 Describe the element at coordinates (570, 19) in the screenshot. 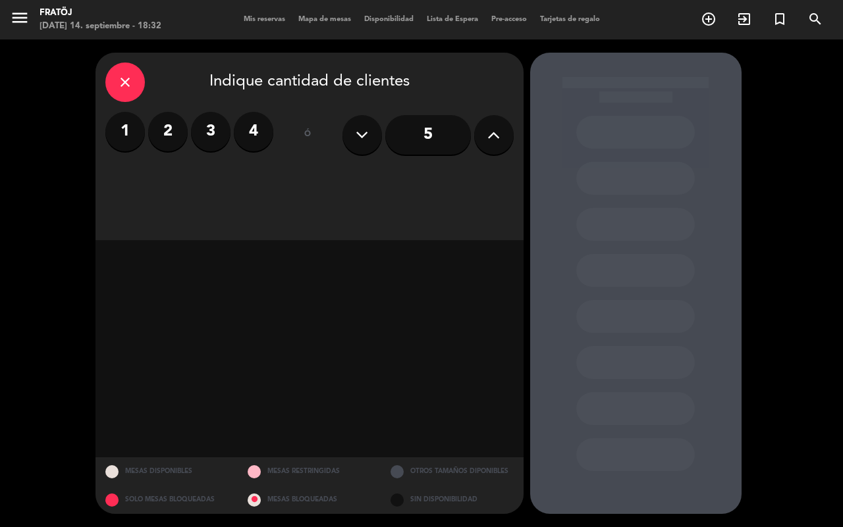

I see `span: Tarjetas de regalo` at that location.